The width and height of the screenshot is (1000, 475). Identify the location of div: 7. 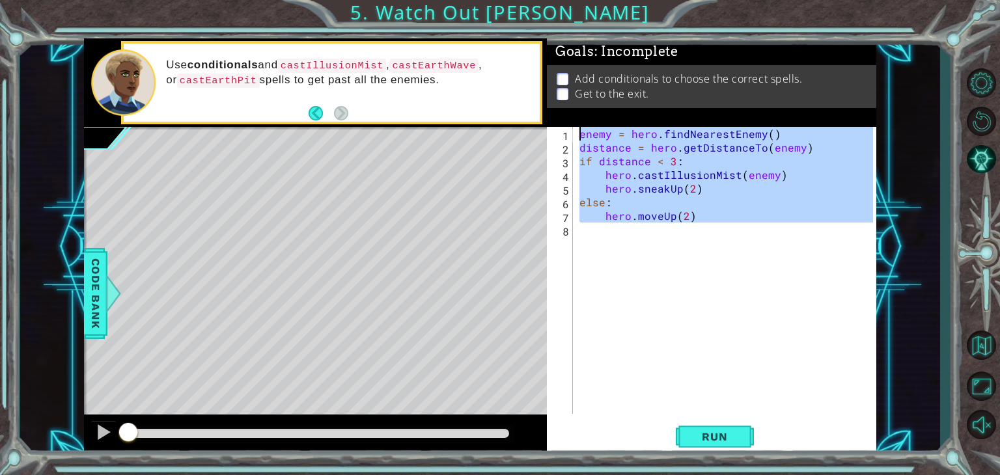
(561, 217).